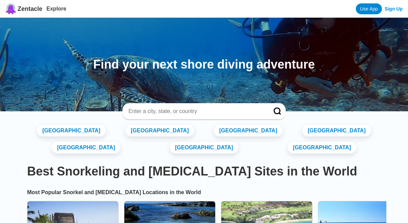 The height and width of the screenshot is (223, 408). I want to click on img: Zentacle logo, so click(11, 9).